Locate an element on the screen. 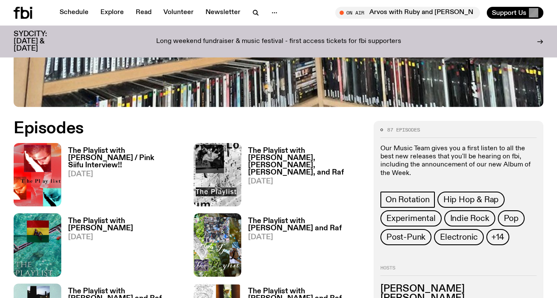 The image size is (557, 298). span: Hip Hop & Rap is located at coordinates (471, 199).